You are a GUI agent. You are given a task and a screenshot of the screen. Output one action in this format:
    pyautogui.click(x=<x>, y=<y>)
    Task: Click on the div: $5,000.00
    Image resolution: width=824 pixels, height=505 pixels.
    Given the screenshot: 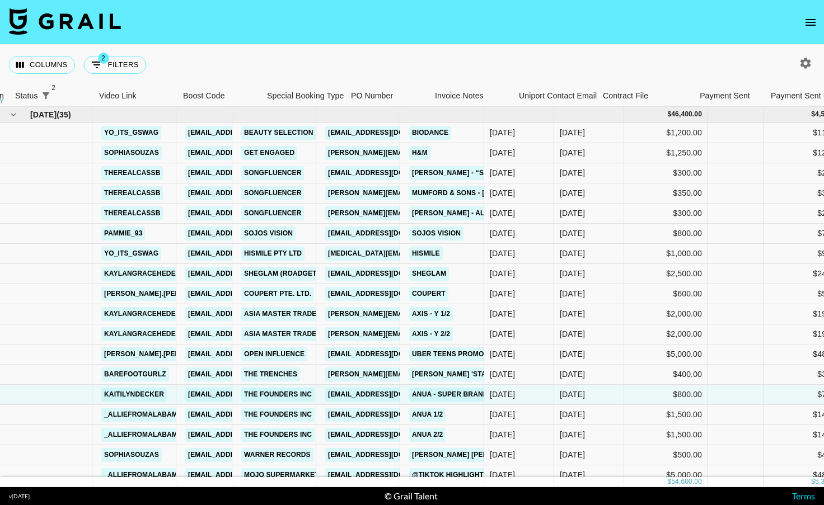 What is the action you would take?
    pyautogui.click(x=666, y=355)
    